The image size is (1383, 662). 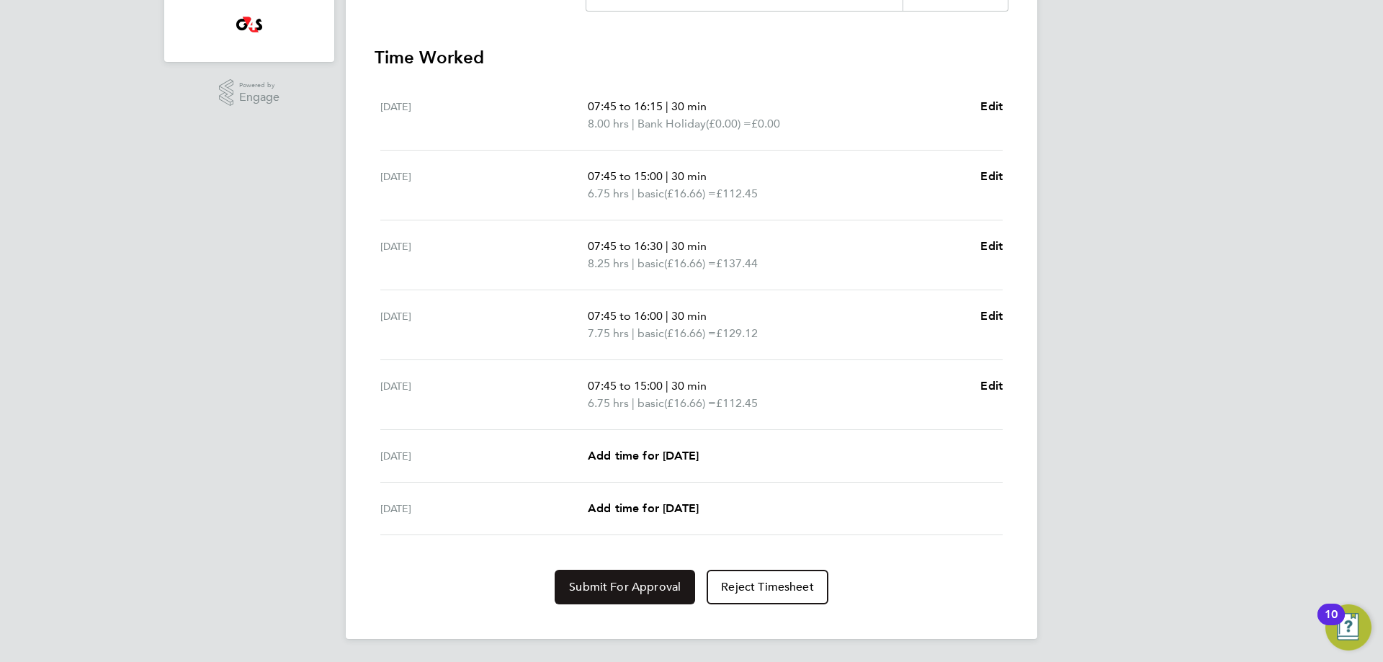 What do you see at coordinates (259, 85) in the screenshot?
I see `span: Powered by` at bounding box center [259, 85].